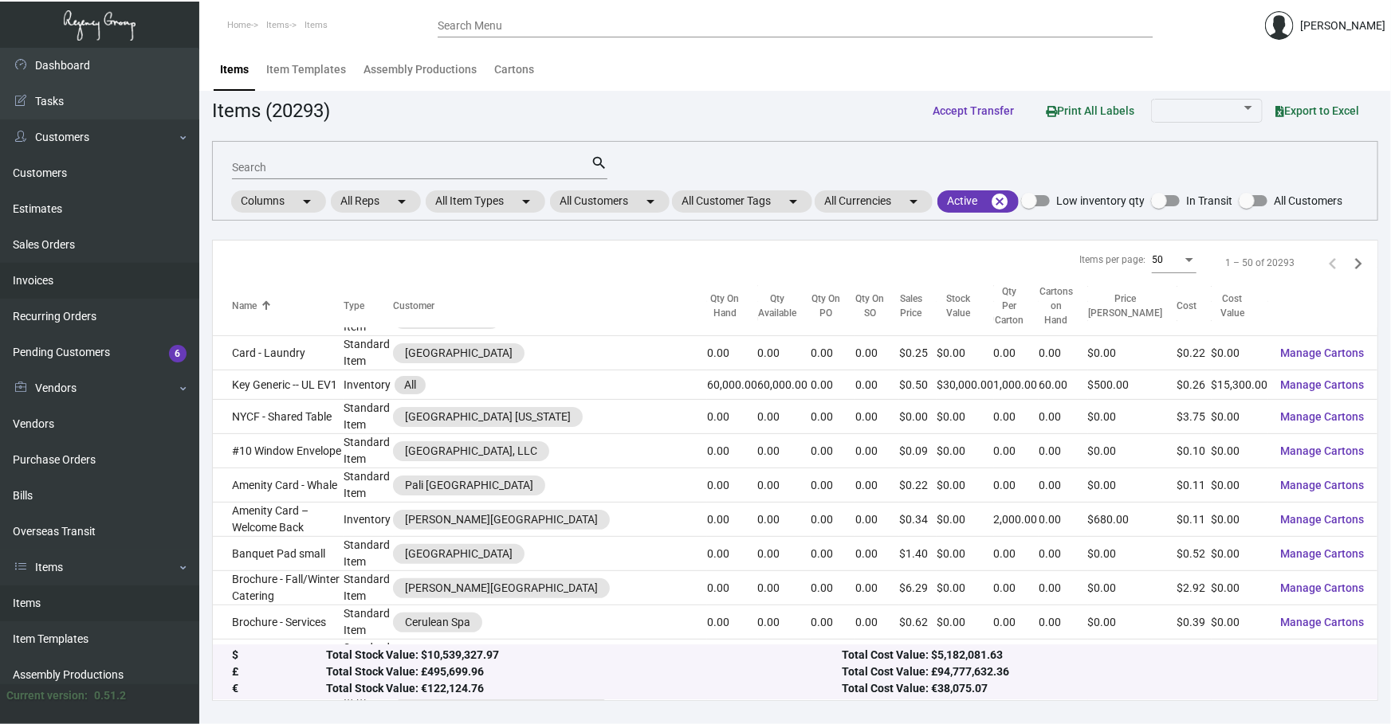 The image size is (1391, 724). What do you see at coordinates (1194, 554) in the screenshot?
I see `td: $0.52` at bounding box center [1194, 554].